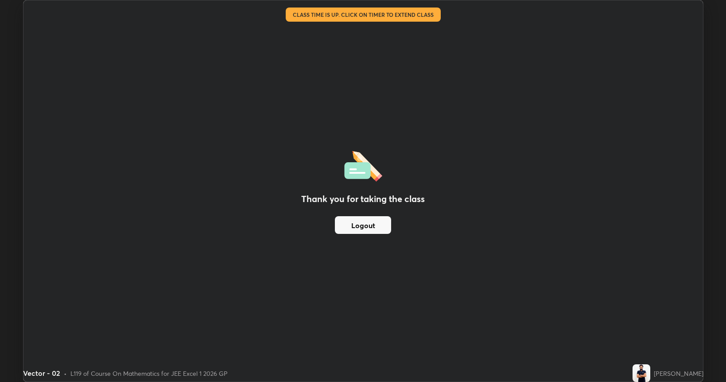 This screenshot has width=726, height=382. Describe the element at coordinates (42, 374) in the screenshot. I see `div: Vector - 02` at that location.